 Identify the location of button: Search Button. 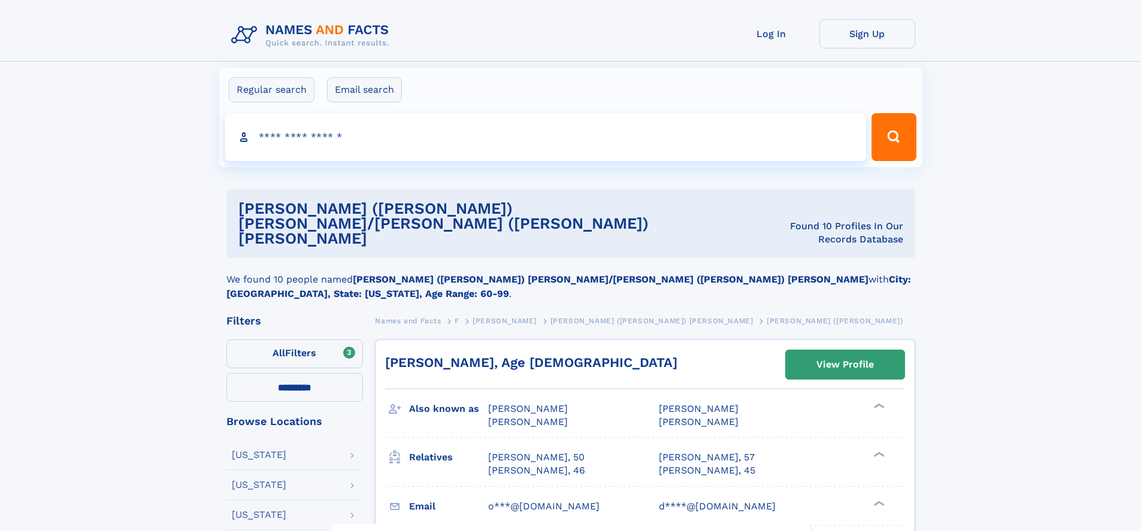
(893, 137).